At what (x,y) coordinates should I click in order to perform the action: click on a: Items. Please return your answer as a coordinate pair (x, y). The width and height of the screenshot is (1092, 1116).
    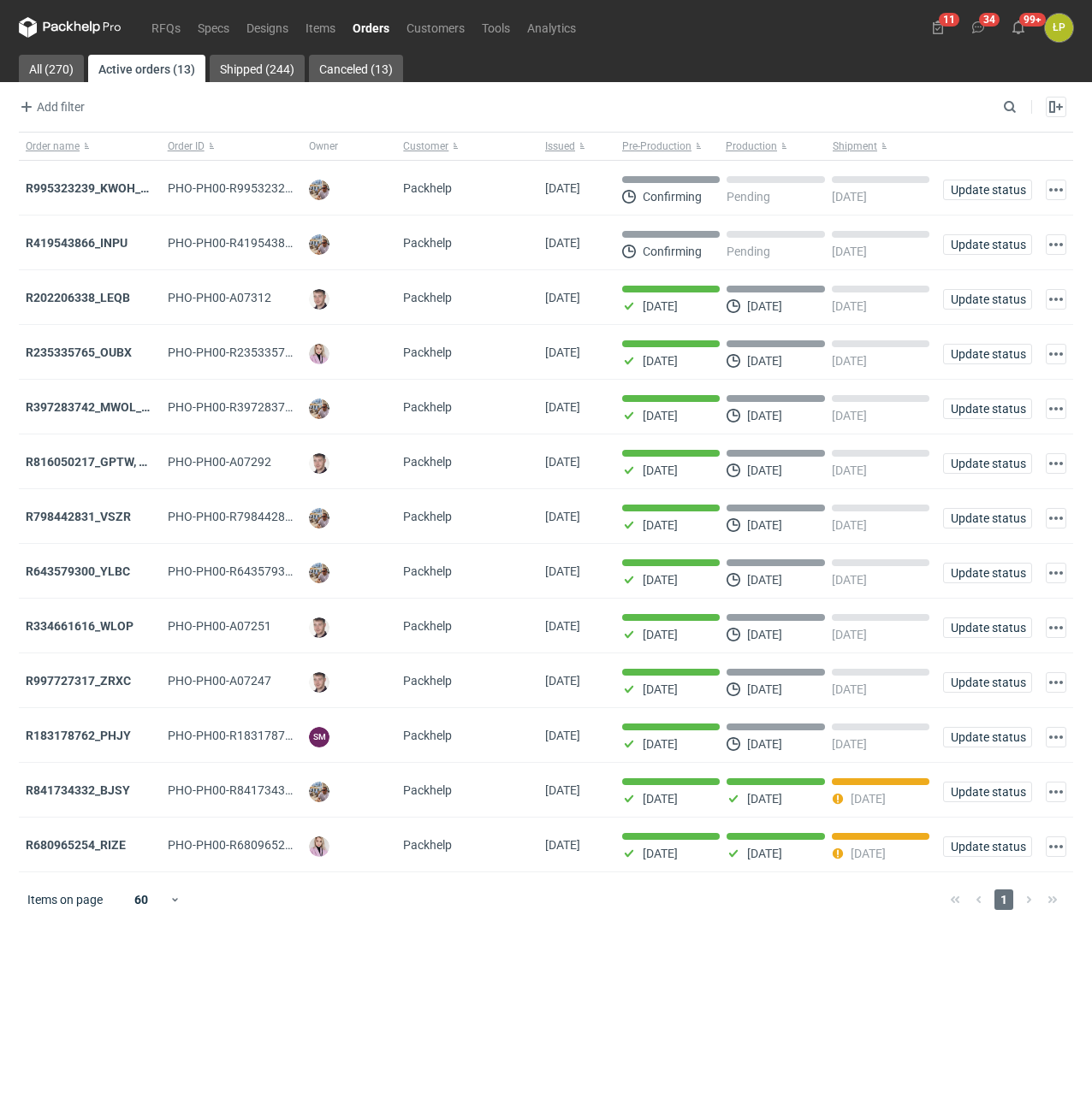
    Looking at the image, I should click on (320, 27).